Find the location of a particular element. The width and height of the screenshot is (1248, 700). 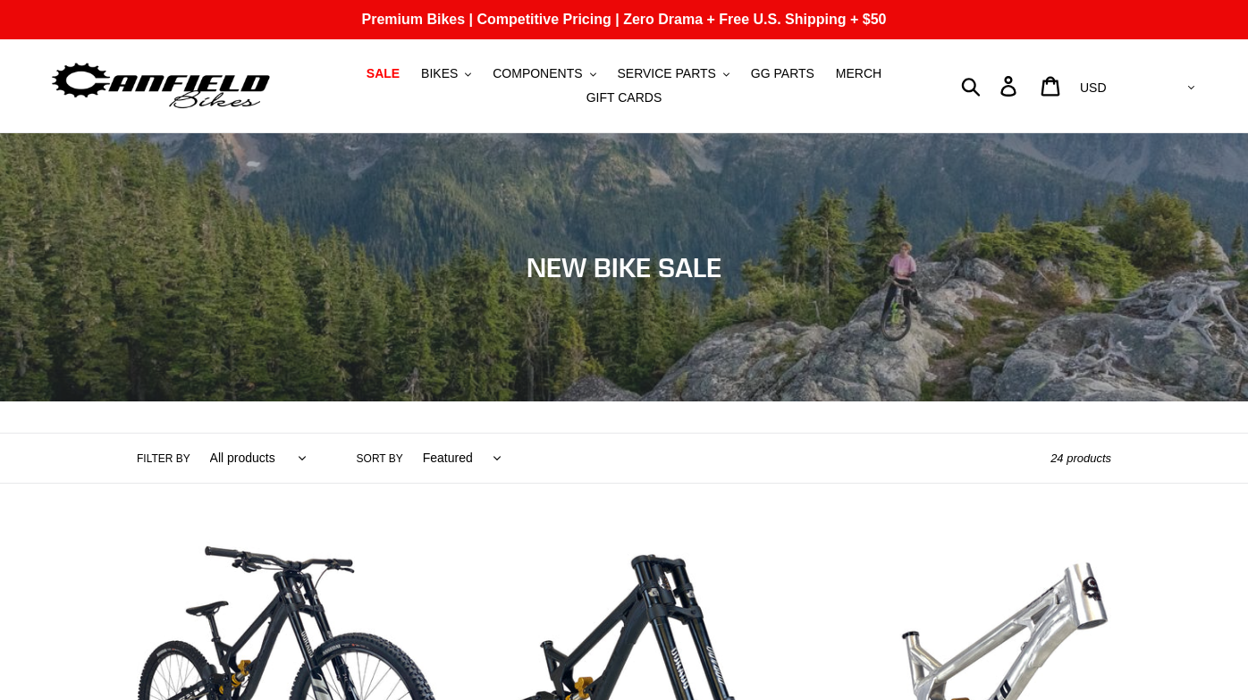

a: GG PARTS is located at coordinates (782, 73).